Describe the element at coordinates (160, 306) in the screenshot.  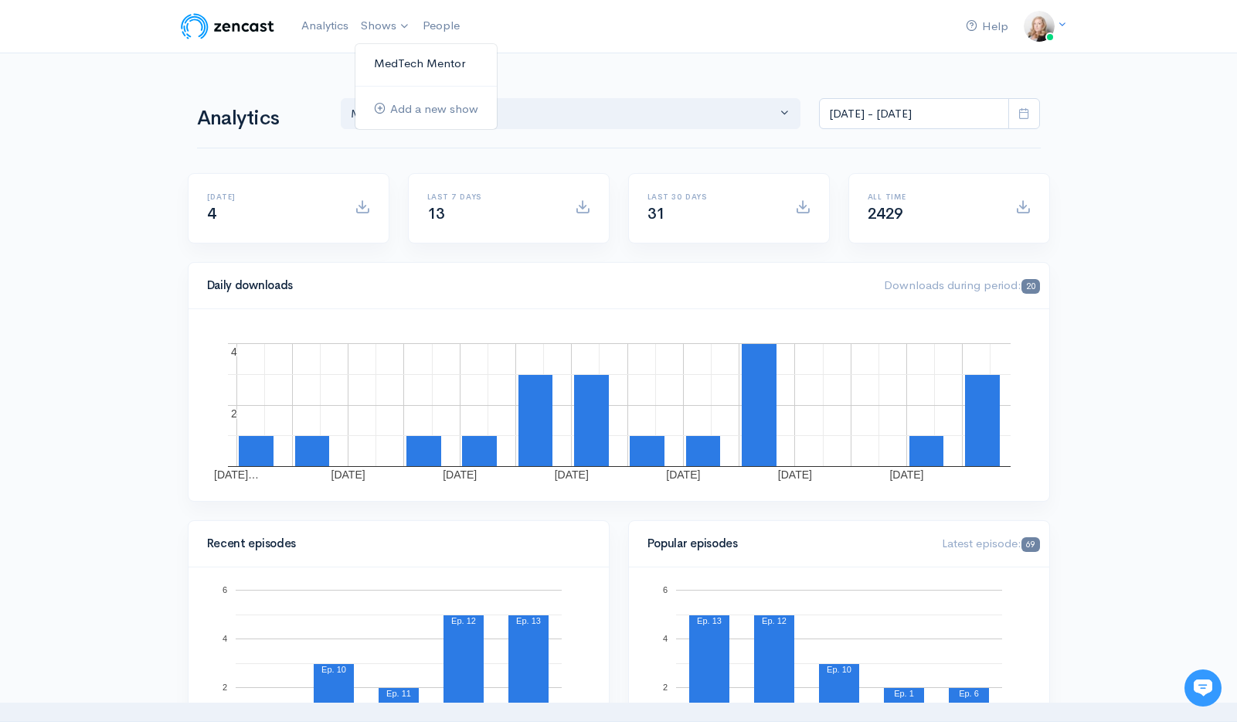
I see `input: Search articles` at that location.